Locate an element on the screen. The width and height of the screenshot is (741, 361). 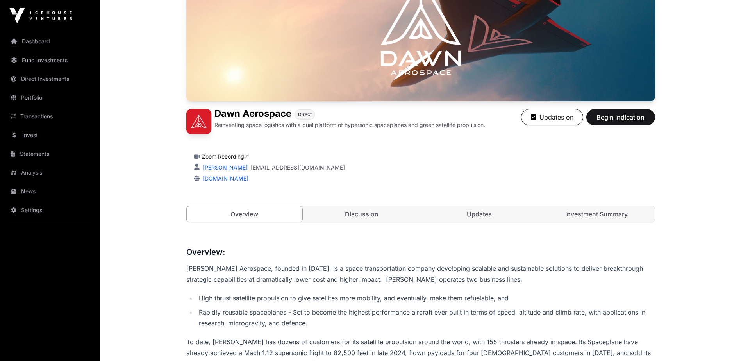
a: Zoom Recording is located at coordinates (225, 156).